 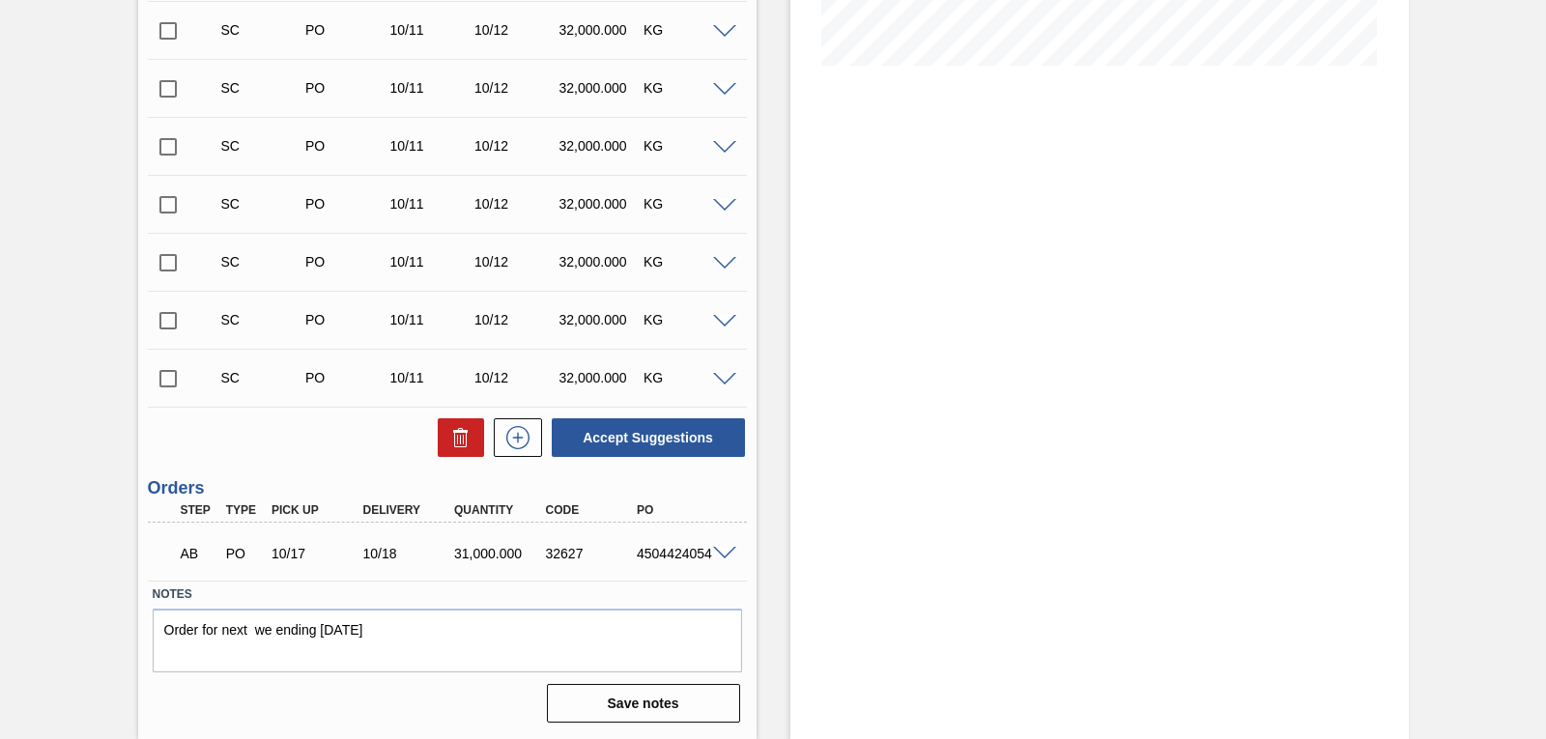 I want to click on div: Code, so click(x=591, y=510).